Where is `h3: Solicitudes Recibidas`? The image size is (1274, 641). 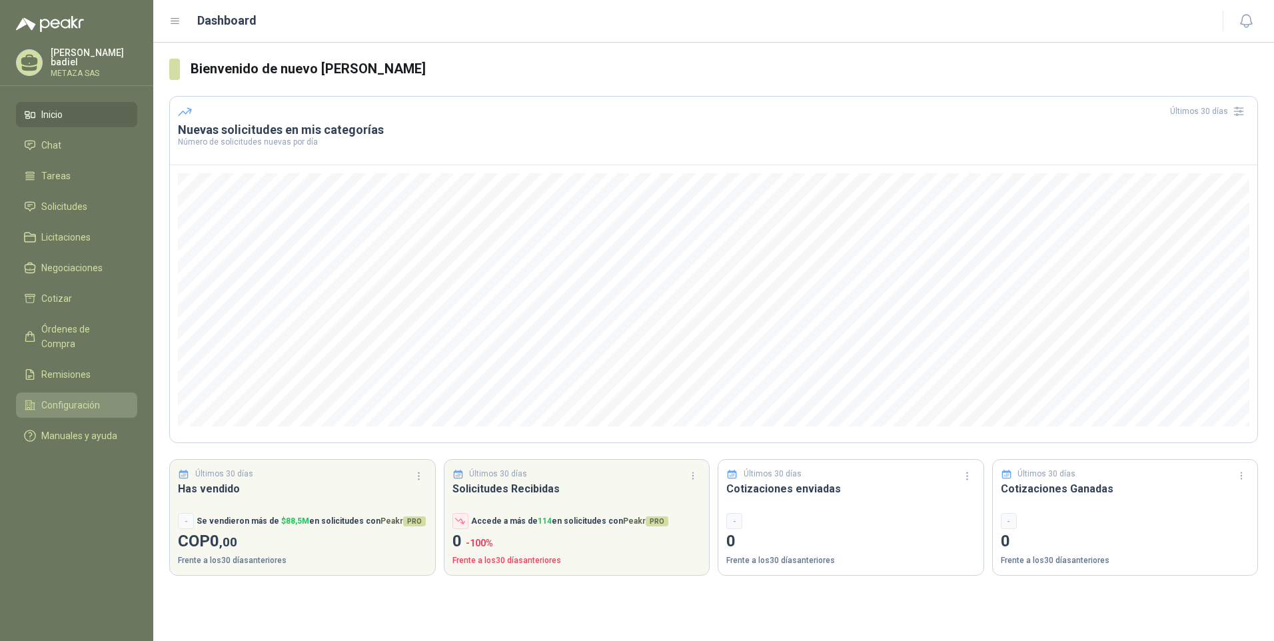 h3: Solicitudes Recibidas is located at coordinates (577, 489).